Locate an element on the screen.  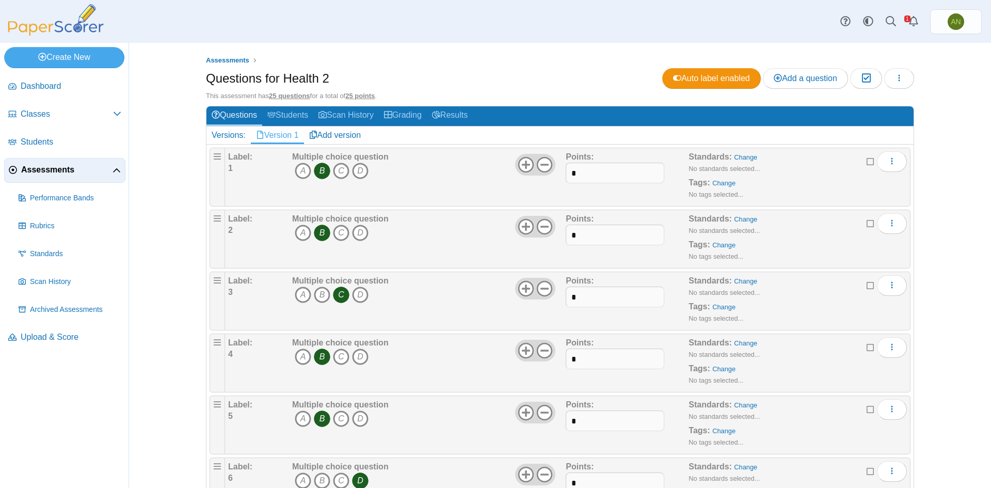
div: This assessment has for a total of . is located at coordinates (560, 96).